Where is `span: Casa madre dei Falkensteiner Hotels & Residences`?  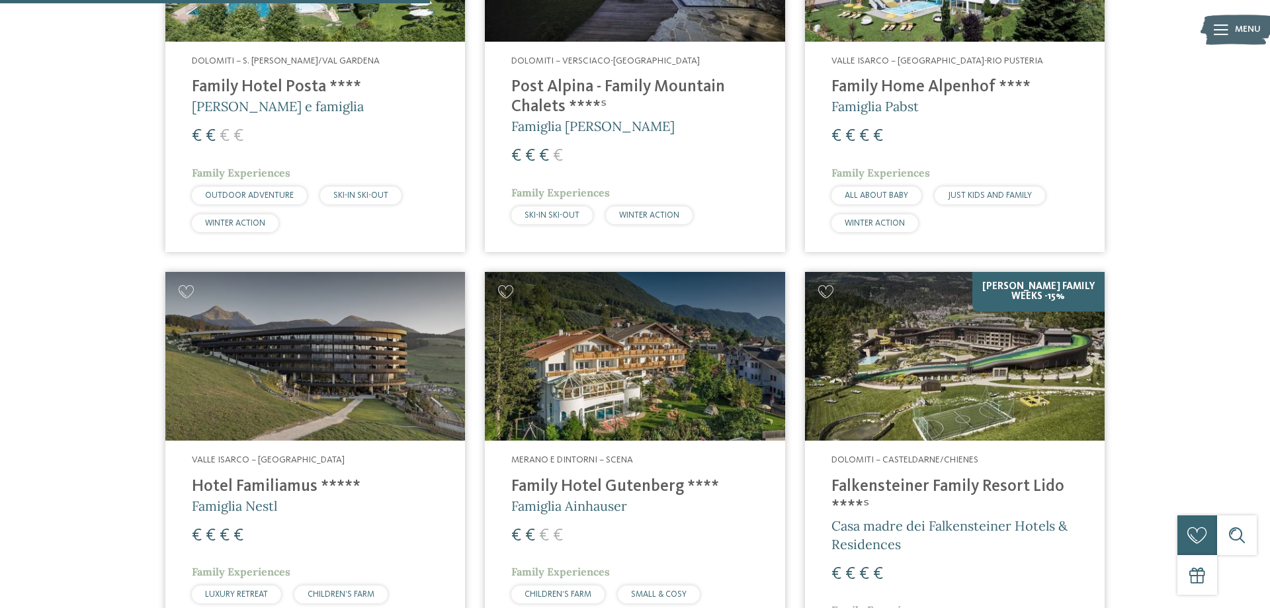 span: Casa madre dei Falkensteiner Hotels & Residences is located at coordinates (949, 534).